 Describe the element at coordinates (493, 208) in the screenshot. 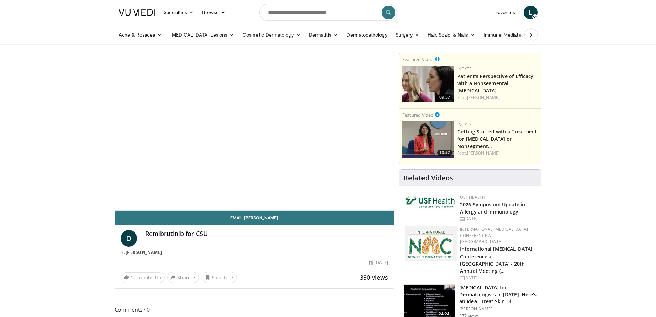

I see `a: 2026 Symposium Update in Allergy and Immunology` at that location.